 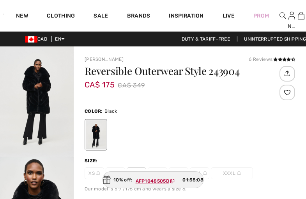 What do you see at coordinates (292, 16) in the screenshot?
I see `img: My Info` at bounding box center [292, 16].